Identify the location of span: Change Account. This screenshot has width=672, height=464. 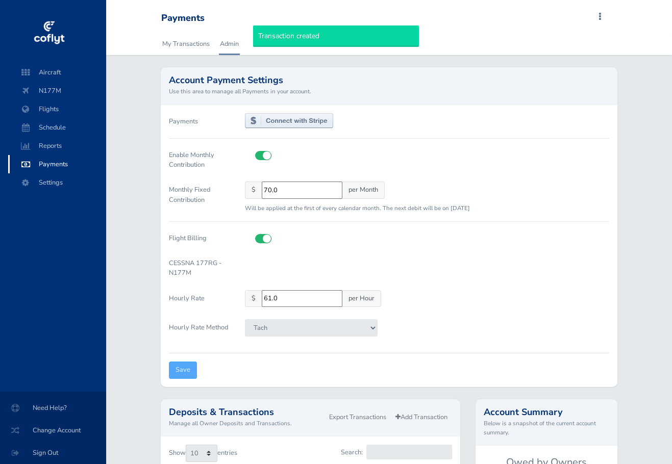
(53, 430).